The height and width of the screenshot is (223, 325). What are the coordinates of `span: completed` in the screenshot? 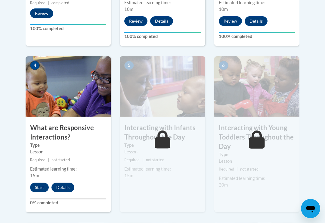 It's located at (60, 3).